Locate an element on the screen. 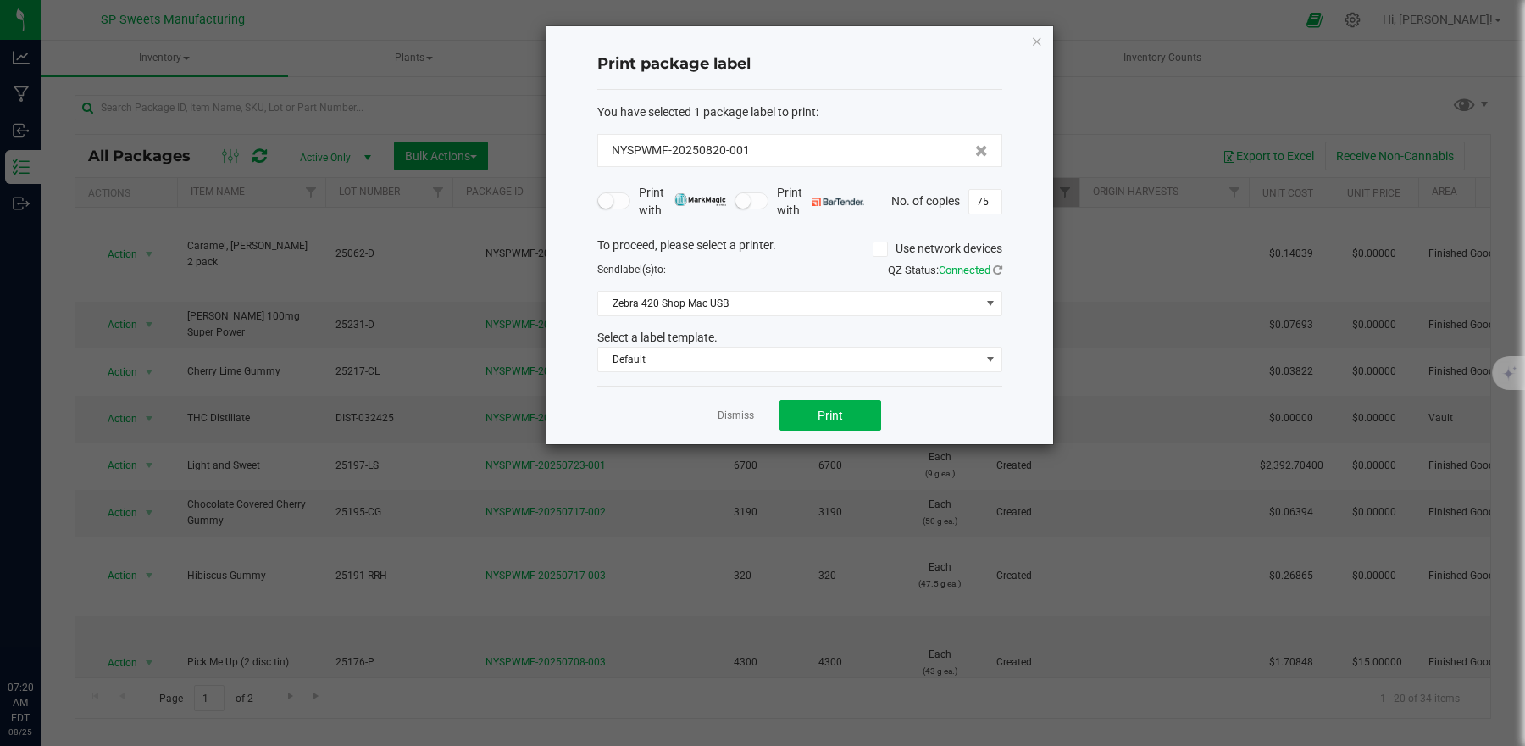 This screenshot has height=746, width=1525. a: Dismiss is located at coordinates (735, 415).